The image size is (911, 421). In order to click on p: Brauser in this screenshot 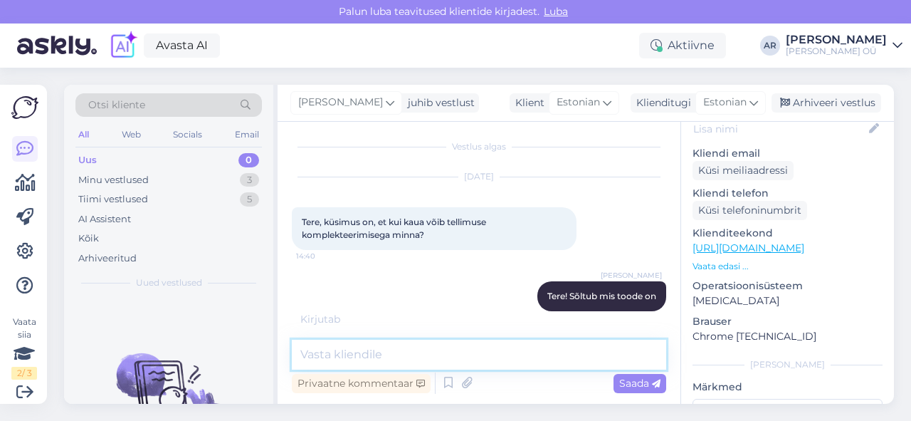, I will do `click(787, 321)`.